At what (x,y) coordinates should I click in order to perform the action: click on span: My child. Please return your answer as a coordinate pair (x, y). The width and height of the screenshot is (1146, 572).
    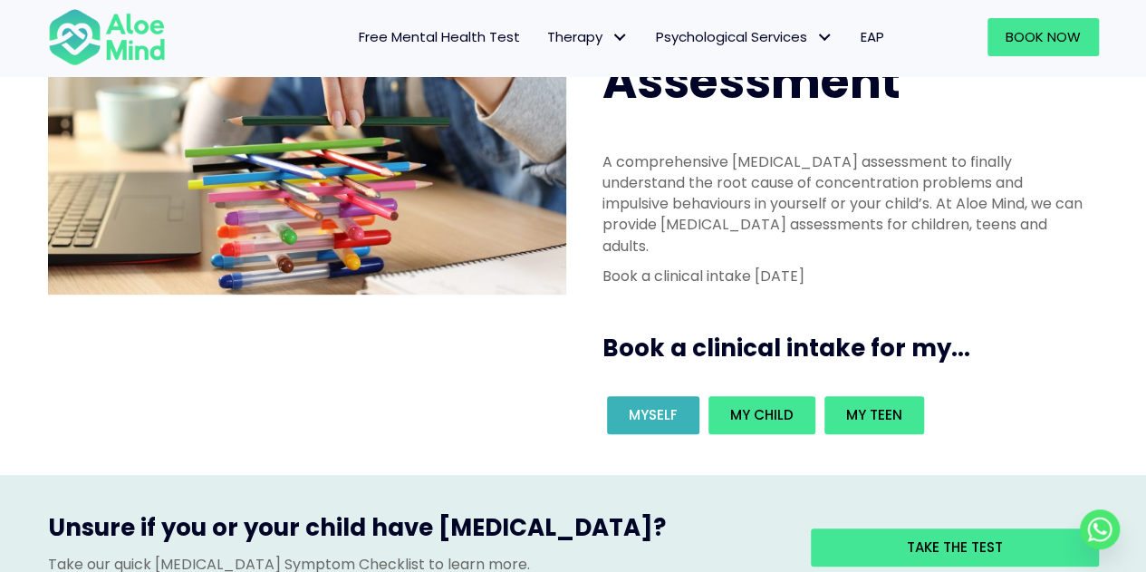
    Looking at the image, I should click on (762, 414).